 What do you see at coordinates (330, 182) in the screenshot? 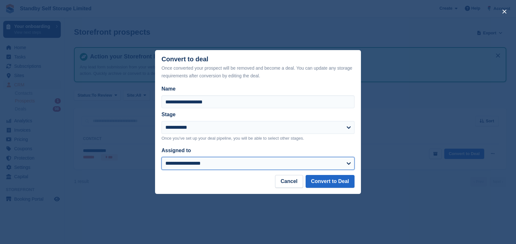
I see `button: Convert to Deal` at bounding box center [330, 182].